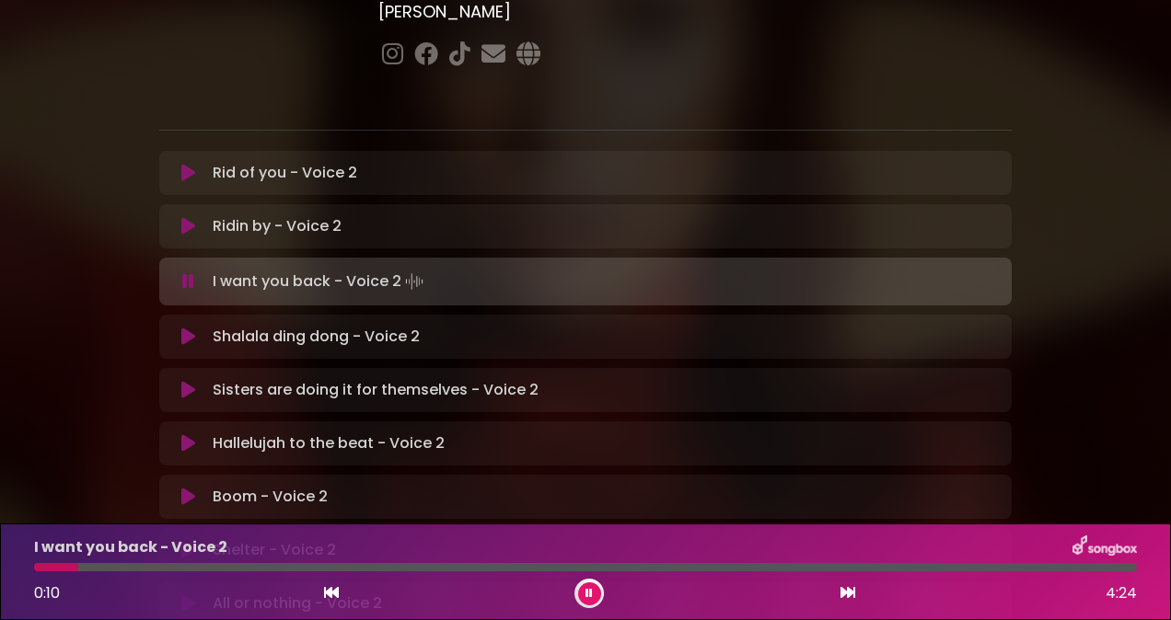  Describe the element at coordinates (316, 337) in the screenshot. I see `p: Shalala ding dong - Voice 2` at that location.